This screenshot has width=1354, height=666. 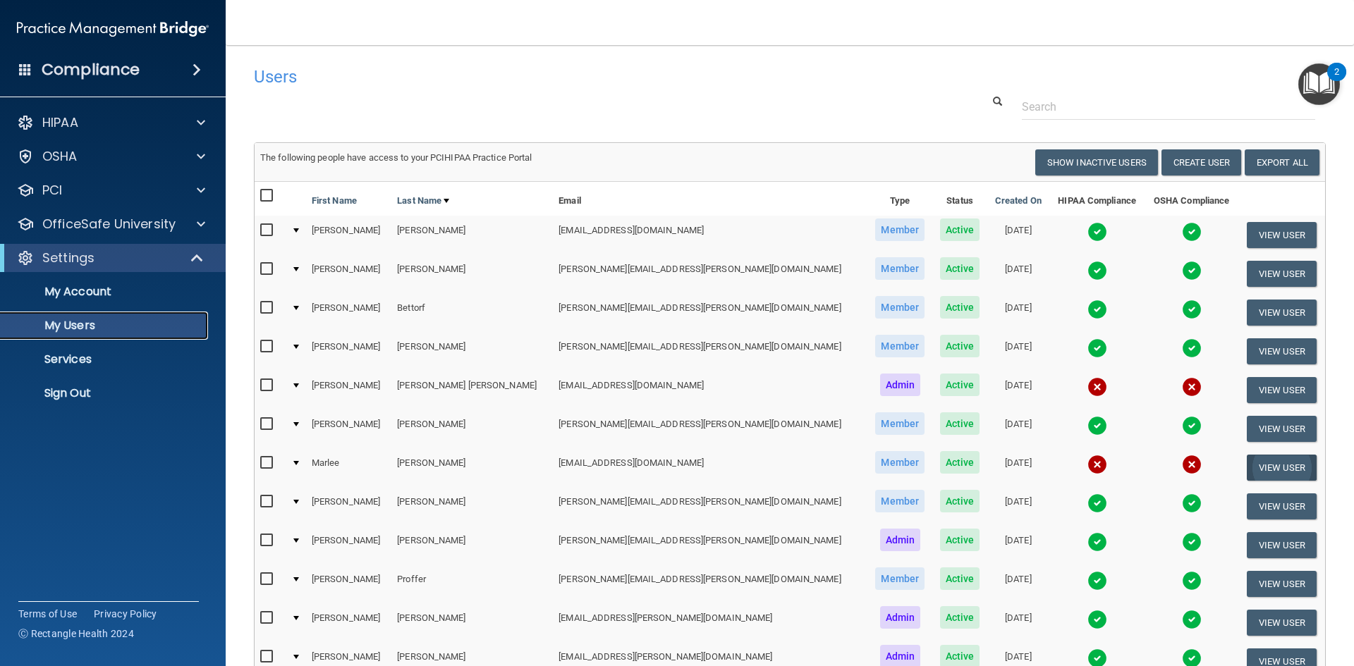 What do you see at coordinates (76, 634) in the screenshot?
I see `span: Ⓒ Rectangle Health 2024` at bounding box center [76, 634].